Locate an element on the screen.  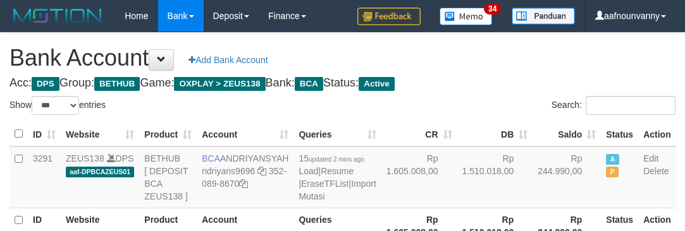
span: Paused is located at coordinates (612, 172).